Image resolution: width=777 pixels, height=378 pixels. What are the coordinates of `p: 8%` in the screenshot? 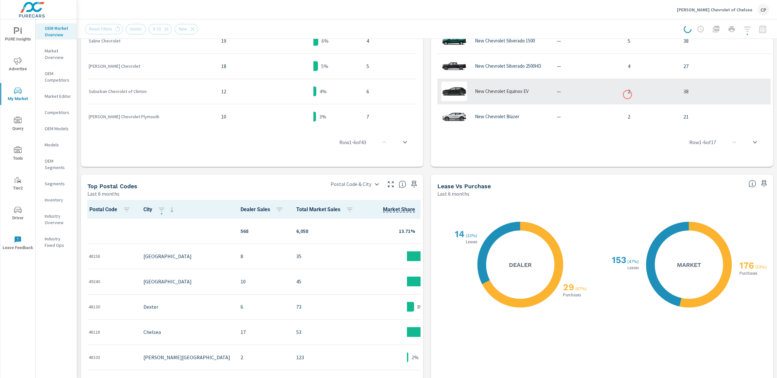 It's located at (421, 306).